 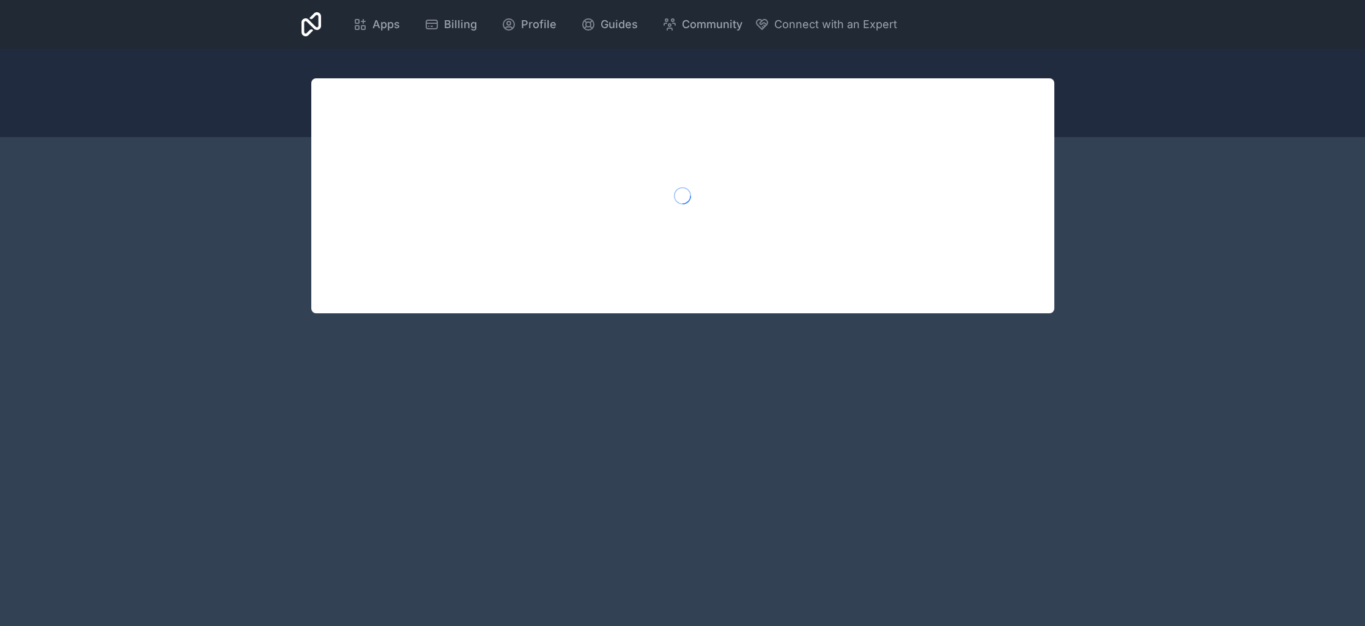 I want to click on span: Connect with an Expert, so click(x=836, y=24).